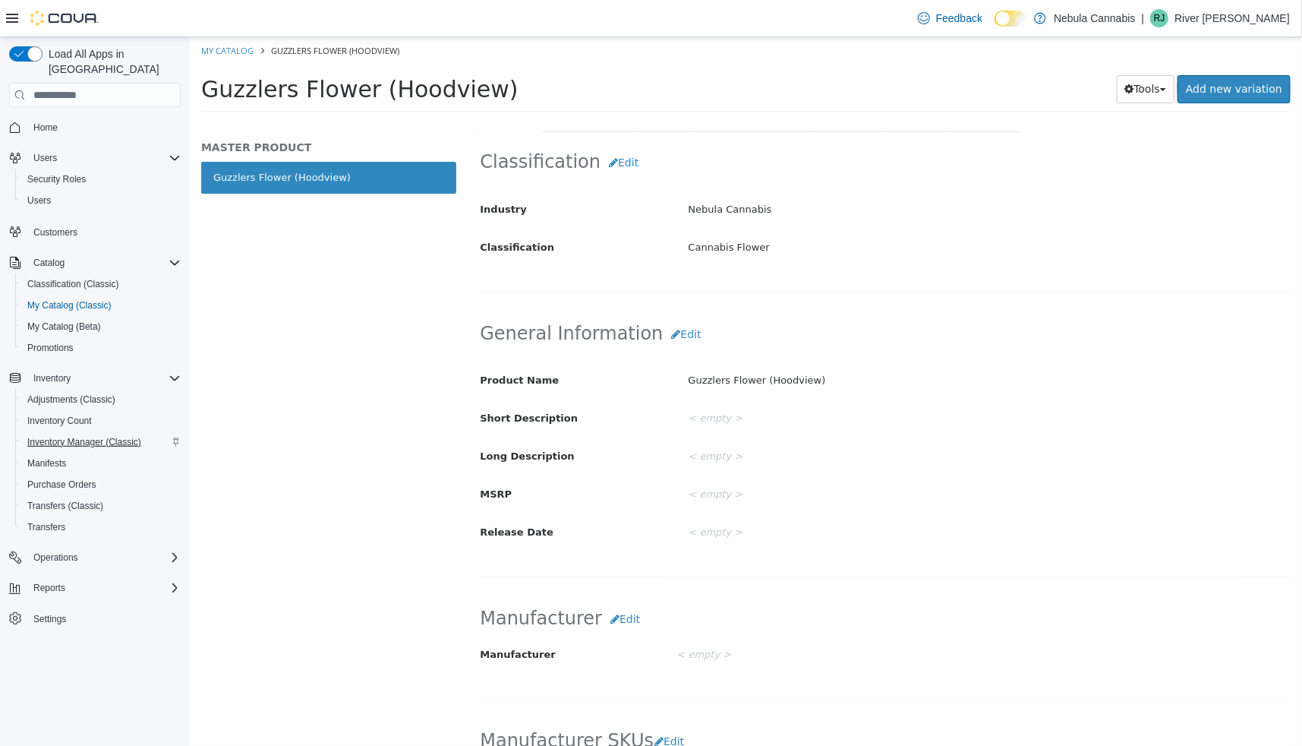 The height and width of the screenshot is (746, 1302). What do you see at coordinates (956, 52) in the screenshot?
I see `button: Tools` at bounding box center [956, 52].